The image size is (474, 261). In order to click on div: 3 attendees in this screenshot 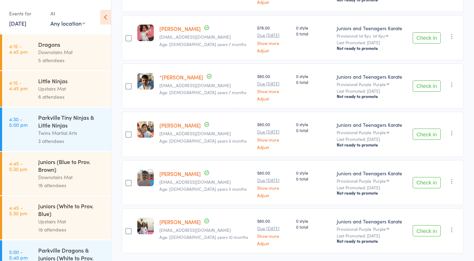, I will do `click(72, 141)`.